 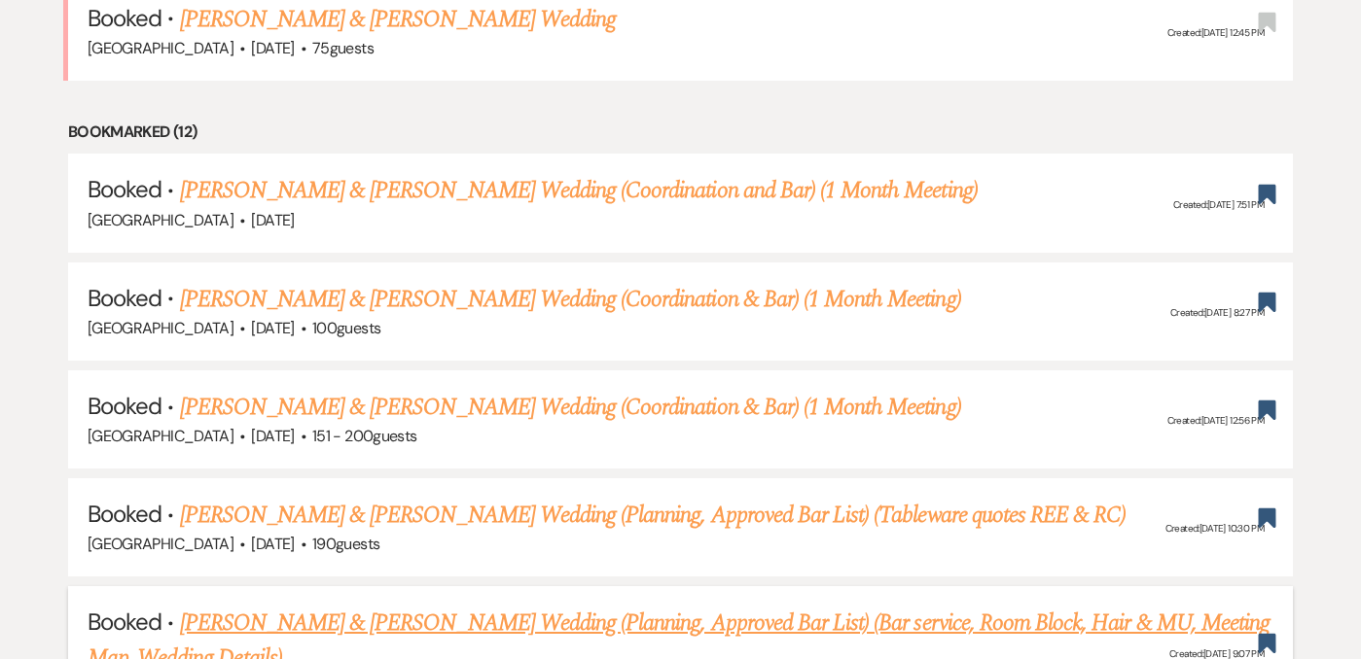 I want to click on span: 75 guests, so click(x=342, y=48).